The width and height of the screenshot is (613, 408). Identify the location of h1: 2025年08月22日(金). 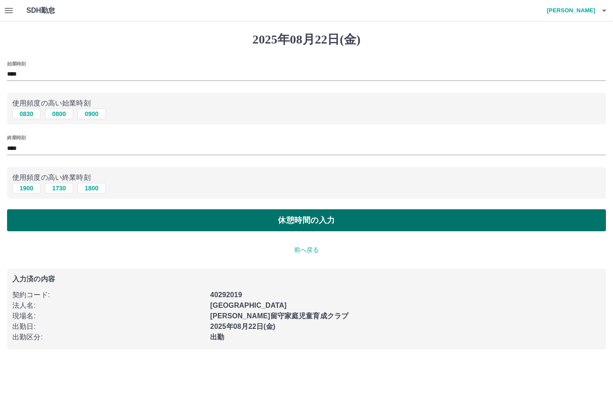
(306, 40).